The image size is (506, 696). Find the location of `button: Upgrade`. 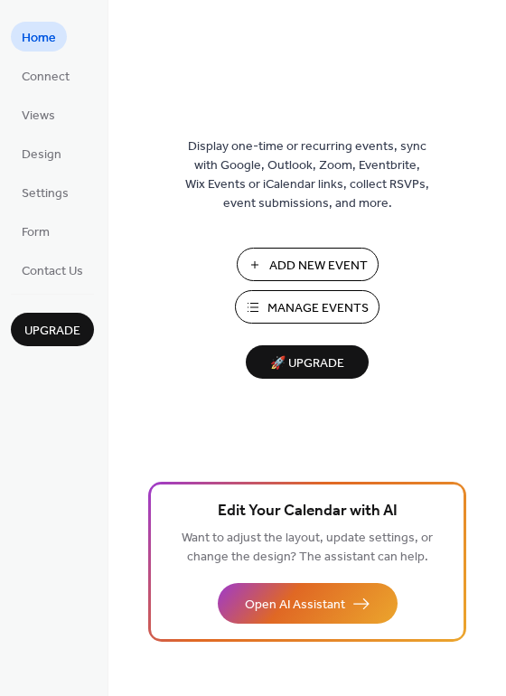

button: Upgrade is located at coordinates (52, 329).